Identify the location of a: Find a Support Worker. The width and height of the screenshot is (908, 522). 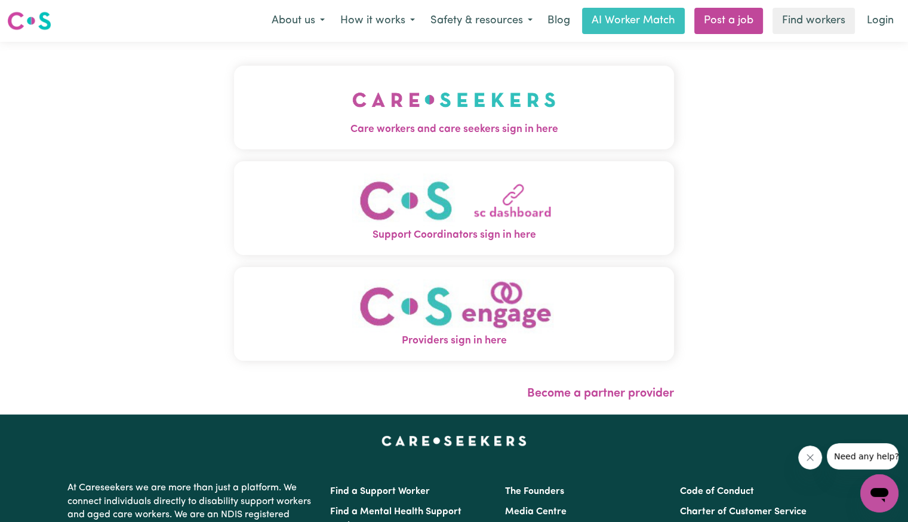
(380, 491).